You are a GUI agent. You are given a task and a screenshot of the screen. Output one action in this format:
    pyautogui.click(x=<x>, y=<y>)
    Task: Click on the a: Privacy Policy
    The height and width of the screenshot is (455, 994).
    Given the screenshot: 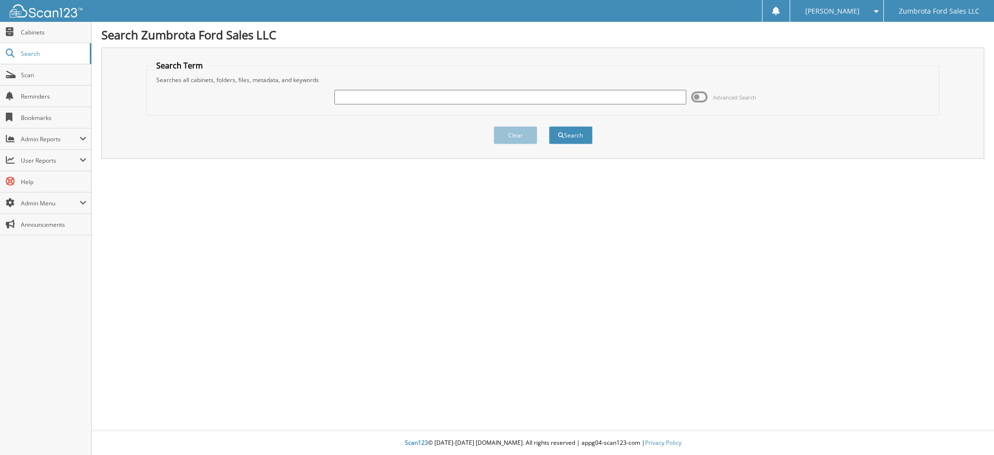 What is the action you would take?
    pyautogui.click(x=663, y=442)
    